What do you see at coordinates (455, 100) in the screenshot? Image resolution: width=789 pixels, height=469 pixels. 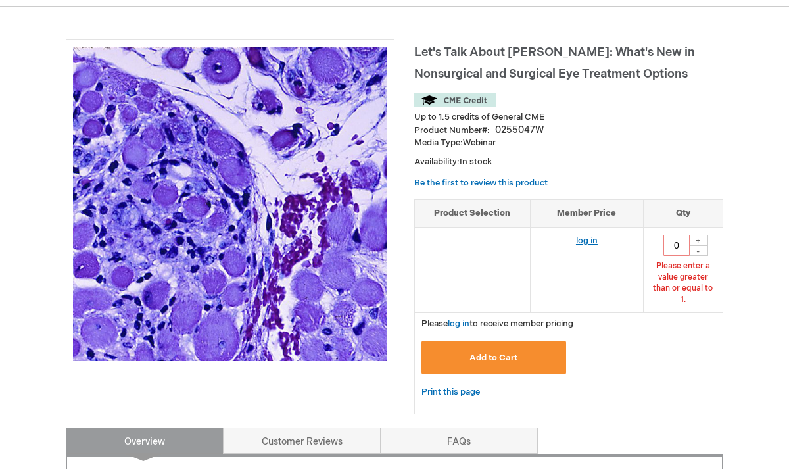 I see `img: CME Credit` at bounding box center [455, 100].